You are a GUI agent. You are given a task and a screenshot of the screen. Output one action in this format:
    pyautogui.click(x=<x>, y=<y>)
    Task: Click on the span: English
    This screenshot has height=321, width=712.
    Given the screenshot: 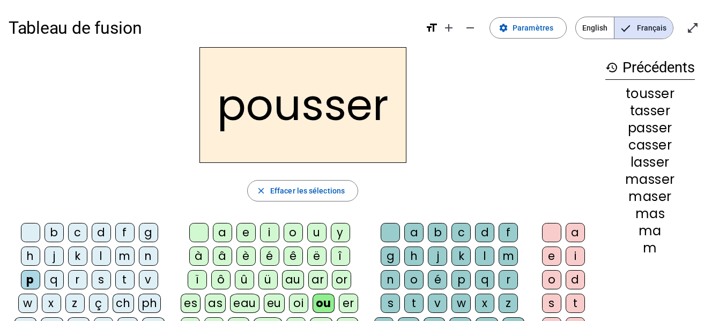 What is the action you would take?
    pyautogui.click(x=594, y=28)
    